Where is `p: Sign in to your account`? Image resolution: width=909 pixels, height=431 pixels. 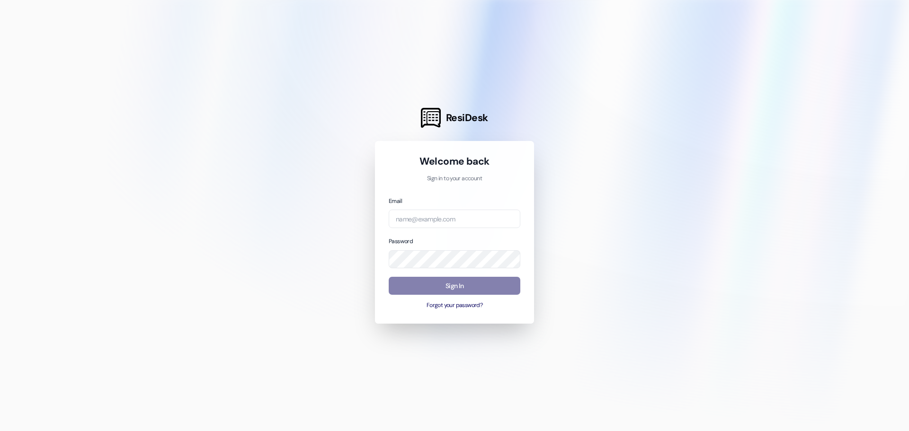
p: Sign in to your account is located at coordinates (454, 179).